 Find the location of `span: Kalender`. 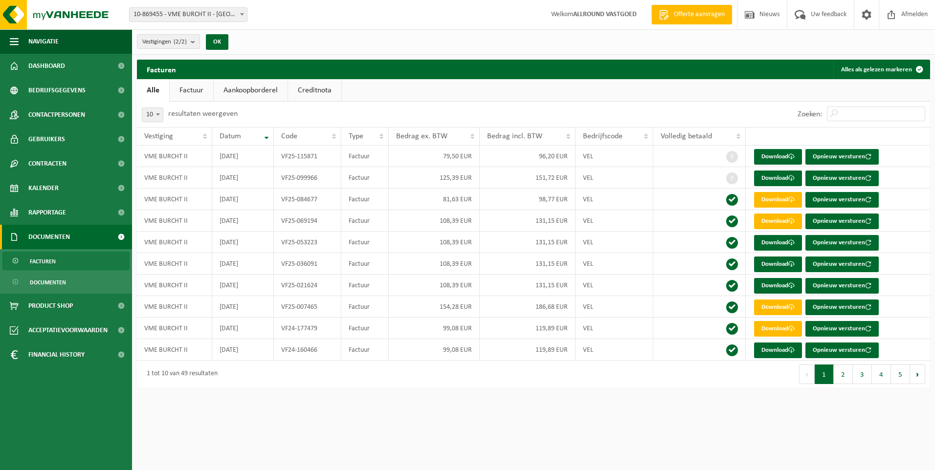

span: Kalender is located at coordinates (44, 188).